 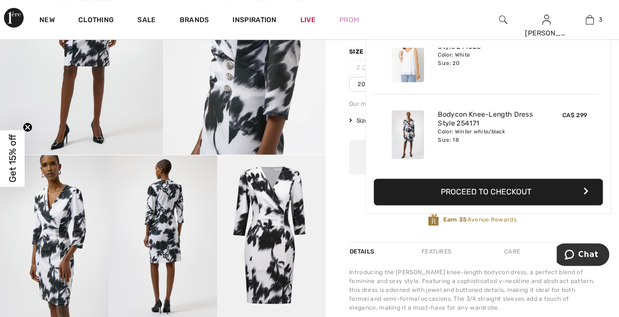 What do you see at coordinates (146, 21) in the screenshot?
I see `a: Sale` at bounding box center [146, 21].